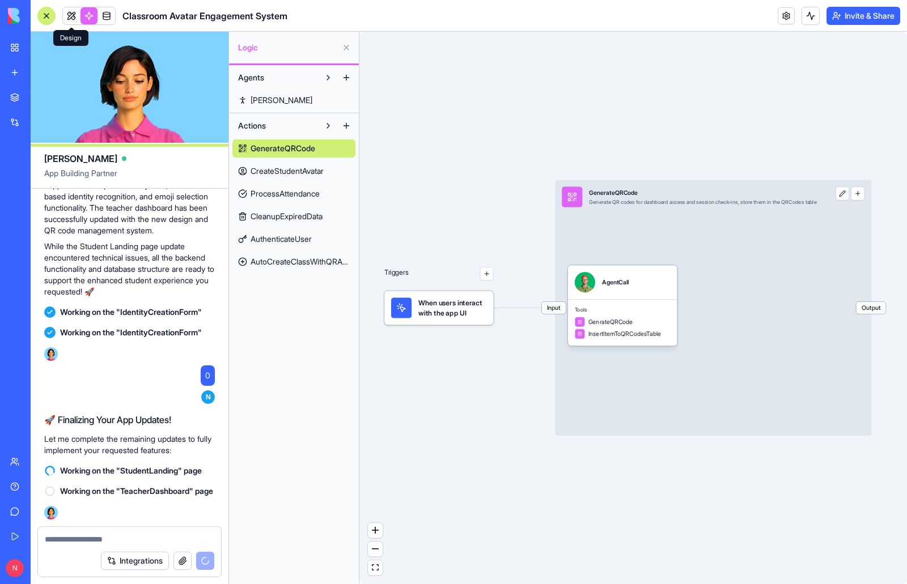 Image resolution: width=907 pixels, height=584 pixels. I want to click on img: logo, so click(43, 16).